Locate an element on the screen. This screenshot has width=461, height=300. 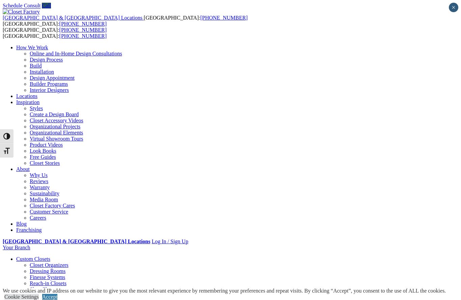
a: Look Books is located at coordinates (43, 151).